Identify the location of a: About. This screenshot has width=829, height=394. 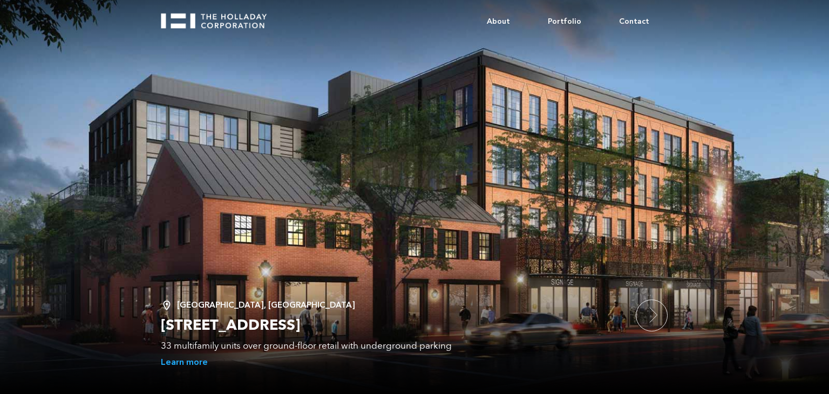
(498, 22).